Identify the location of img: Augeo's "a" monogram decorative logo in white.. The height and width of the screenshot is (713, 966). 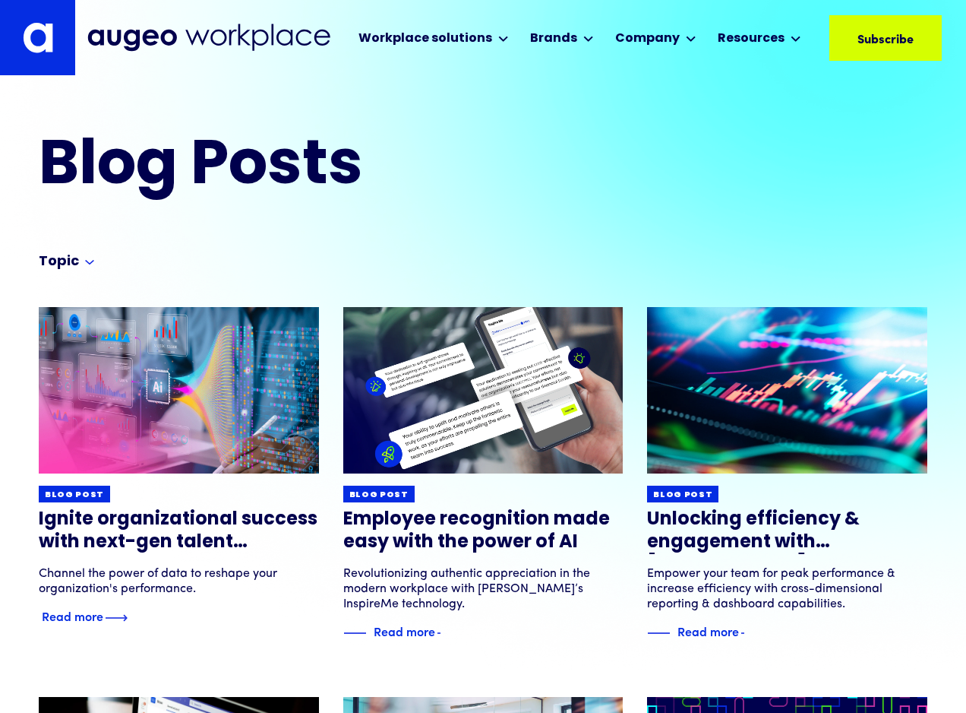
(38, 37).